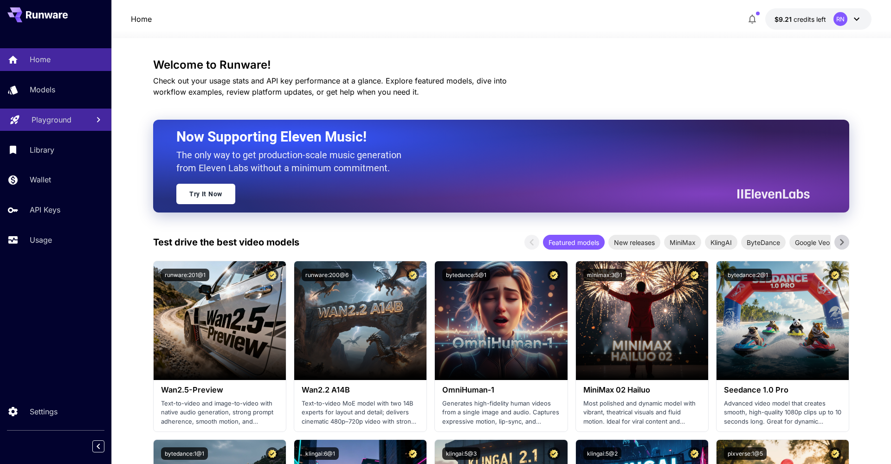  What do you see at coordinates (141, 19) in the screenshot?
I see `a: Home` at bounding box center [141, 19].